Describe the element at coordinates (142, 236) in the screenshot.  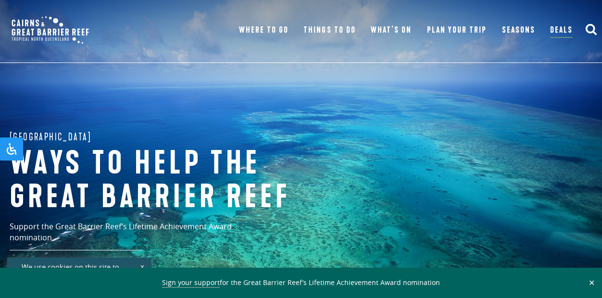
I see `p: Support the Great Barrier Reef’s Lifetime Achievement Award nomination` at that location.